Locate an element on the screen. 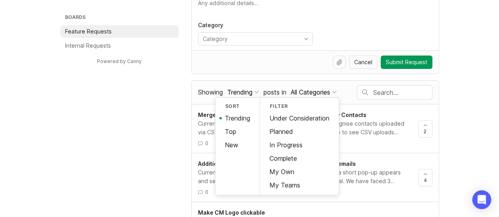 The width and height of the screenshot is (499, 217). div: In Progress is located at coordinates (300, 145).